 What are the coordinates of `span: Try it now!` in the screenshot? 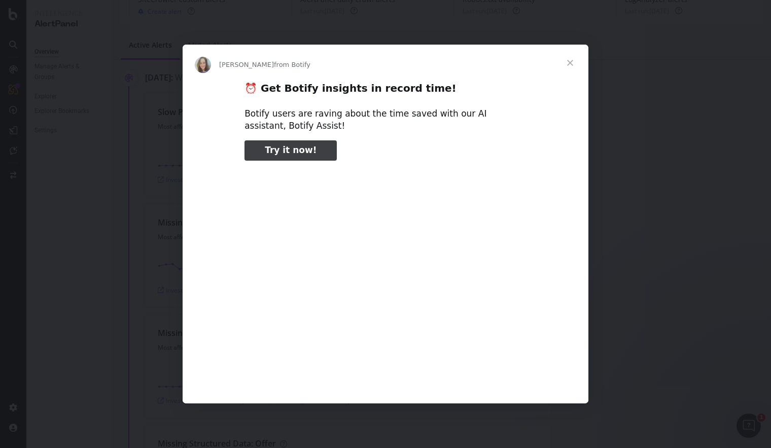 It's located at (291, 150).